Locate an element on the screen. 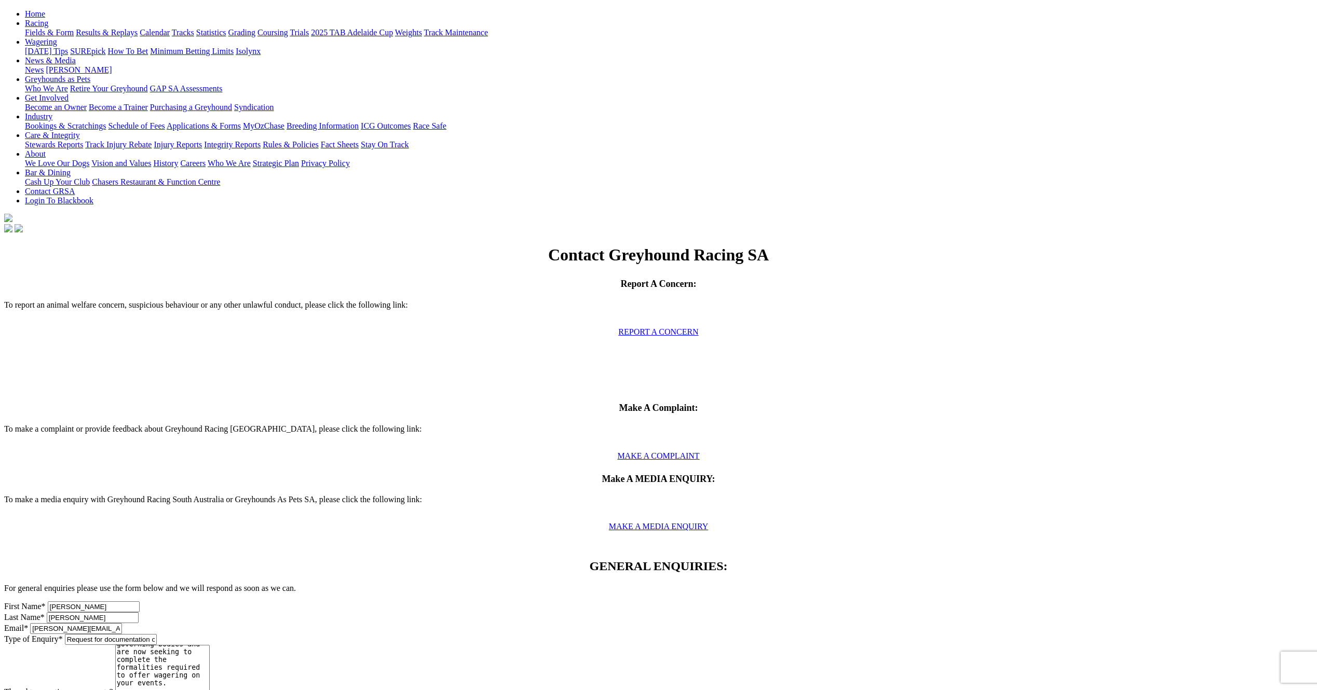 This screenshot has width=1317, height=690. a: Breeding Information is located at coordinates (322, 126).